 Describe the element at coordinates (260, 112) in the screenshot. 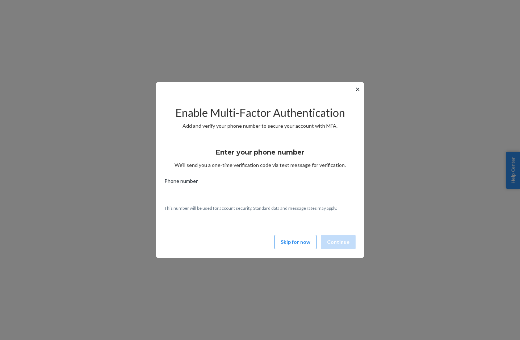

I see `h2: Enable Multi-Factor Authentication` at that location.